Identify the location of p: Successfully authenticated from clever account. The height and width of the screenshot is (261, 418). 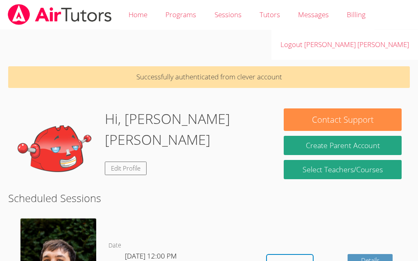
(209, 77).